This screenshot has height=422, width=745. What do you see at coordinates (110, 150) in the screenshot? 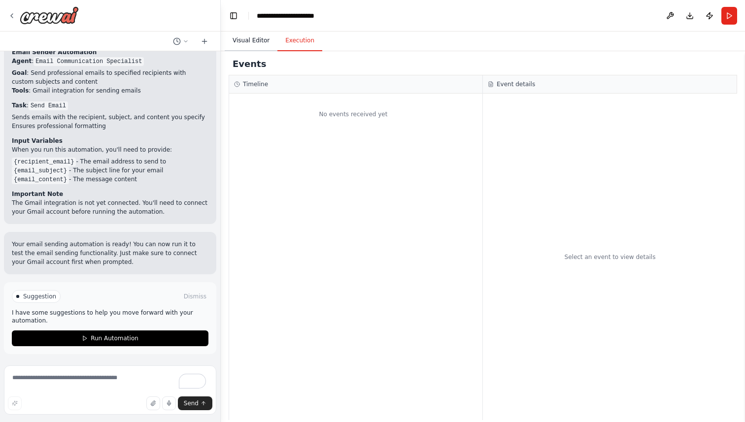
I see `p: When you run this automation, you'll need to provide:` at bounding box center [110, 150].